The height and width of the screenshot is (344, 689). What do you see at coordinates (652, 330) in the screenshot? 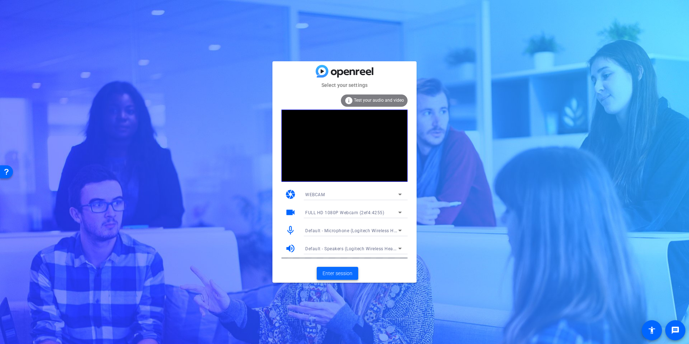
I see `mat-icon: accessibility` at bounding box center [652, 330].